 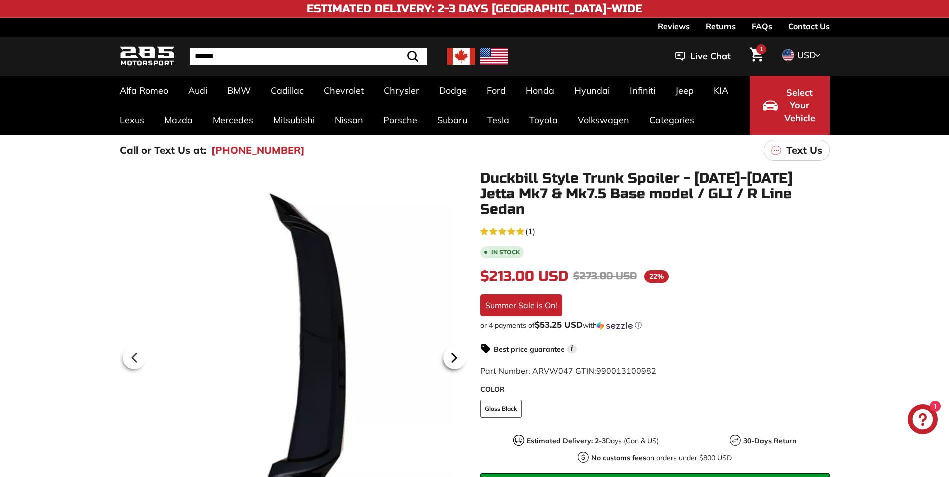 I want to click on a: Returns, so click(x=721, y=27).